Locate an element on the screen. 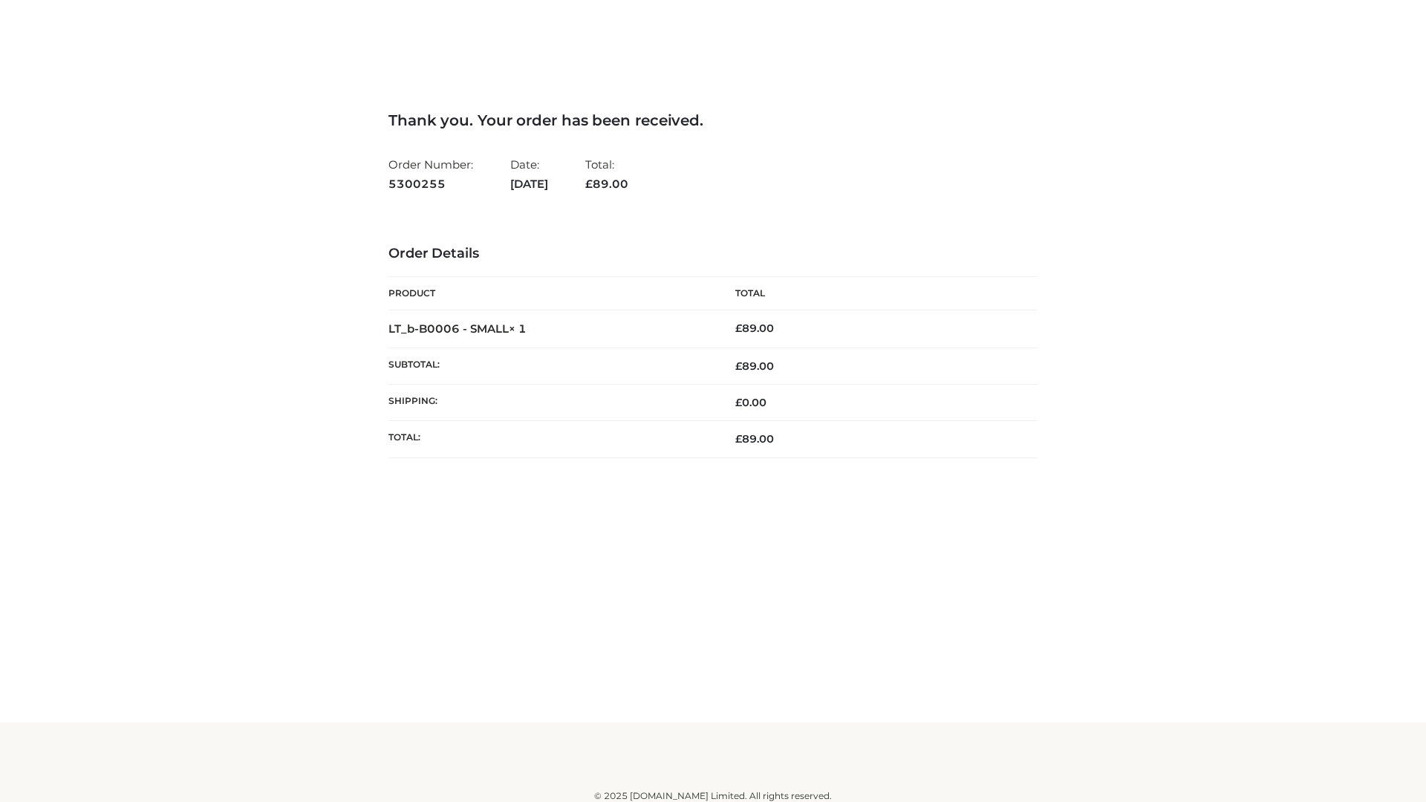 The image size is (1426, 802). th: Subtotal: is located at coordinates (550, 365).